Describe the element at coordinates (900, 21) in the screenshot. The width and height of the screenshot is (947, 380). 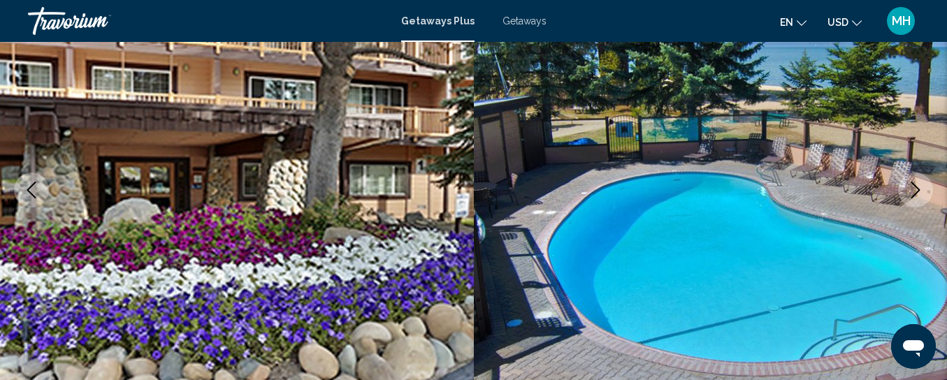
I see `span: MH` at that location.